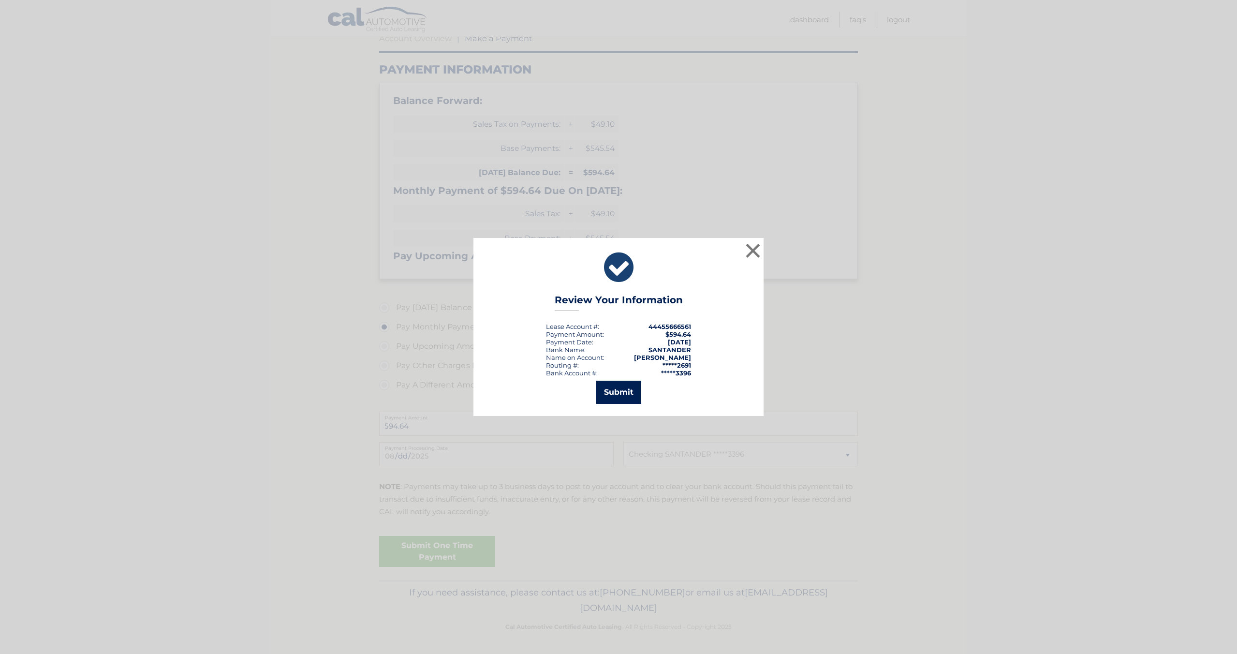 The width and height of the screenshot is (1237, 654). Describe the element at coordinates (670, 326) in the screenshot. I see `strong: 44455666561` at that location.